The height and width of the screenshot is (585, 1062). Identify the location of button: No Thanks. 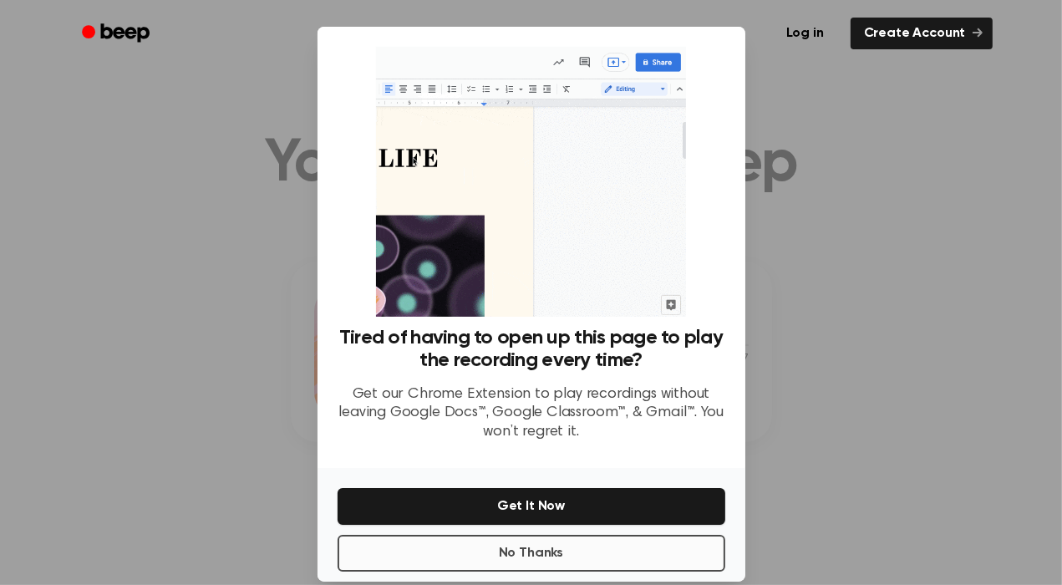
(531, 553).